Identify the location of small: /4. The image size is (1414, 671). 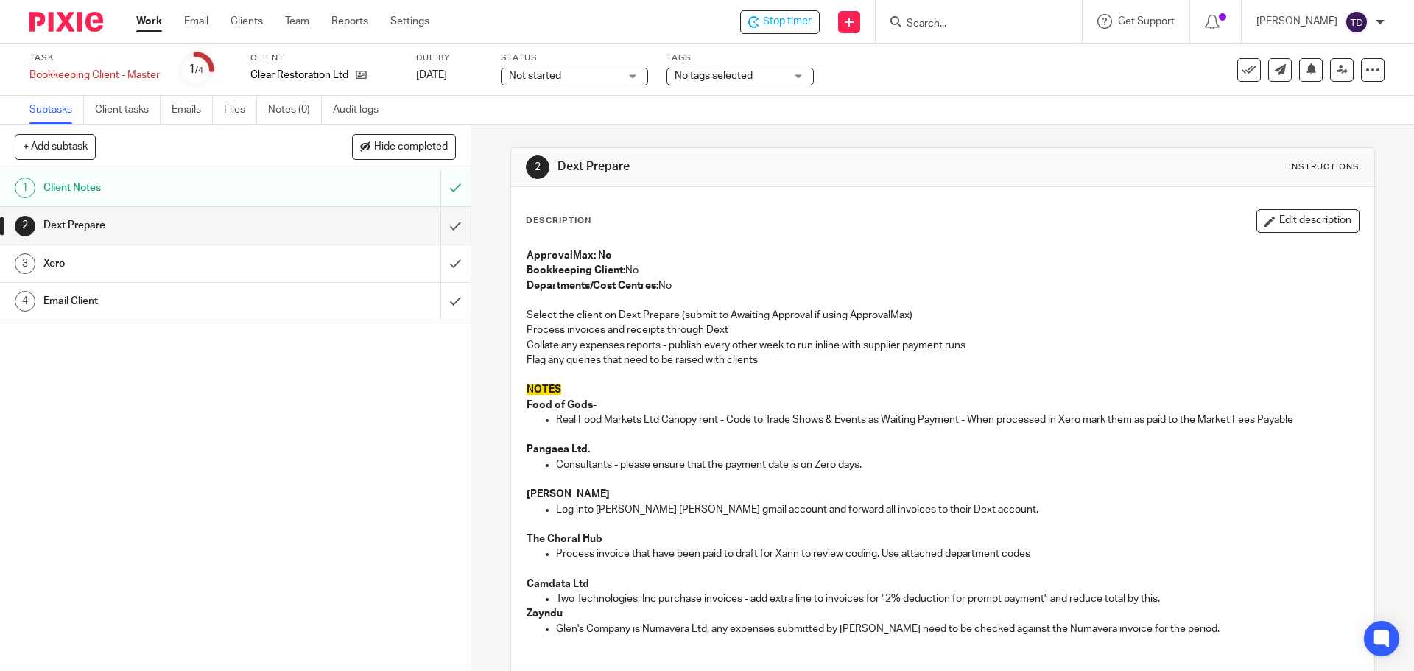
(199, 70).